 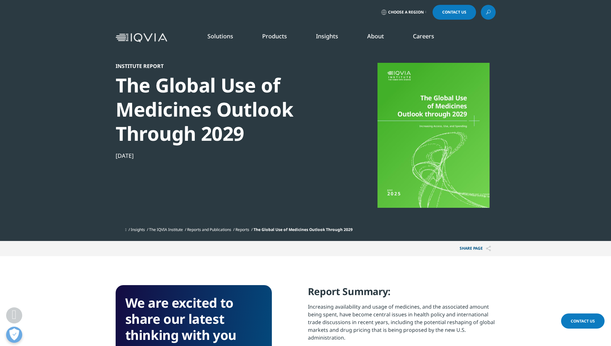 I want to click on a: Reports, so click(x=242, y=229).